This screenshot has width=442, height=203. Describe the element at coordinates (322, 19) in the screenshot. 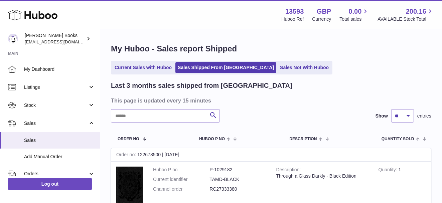

I see `div: Currency` at that location.